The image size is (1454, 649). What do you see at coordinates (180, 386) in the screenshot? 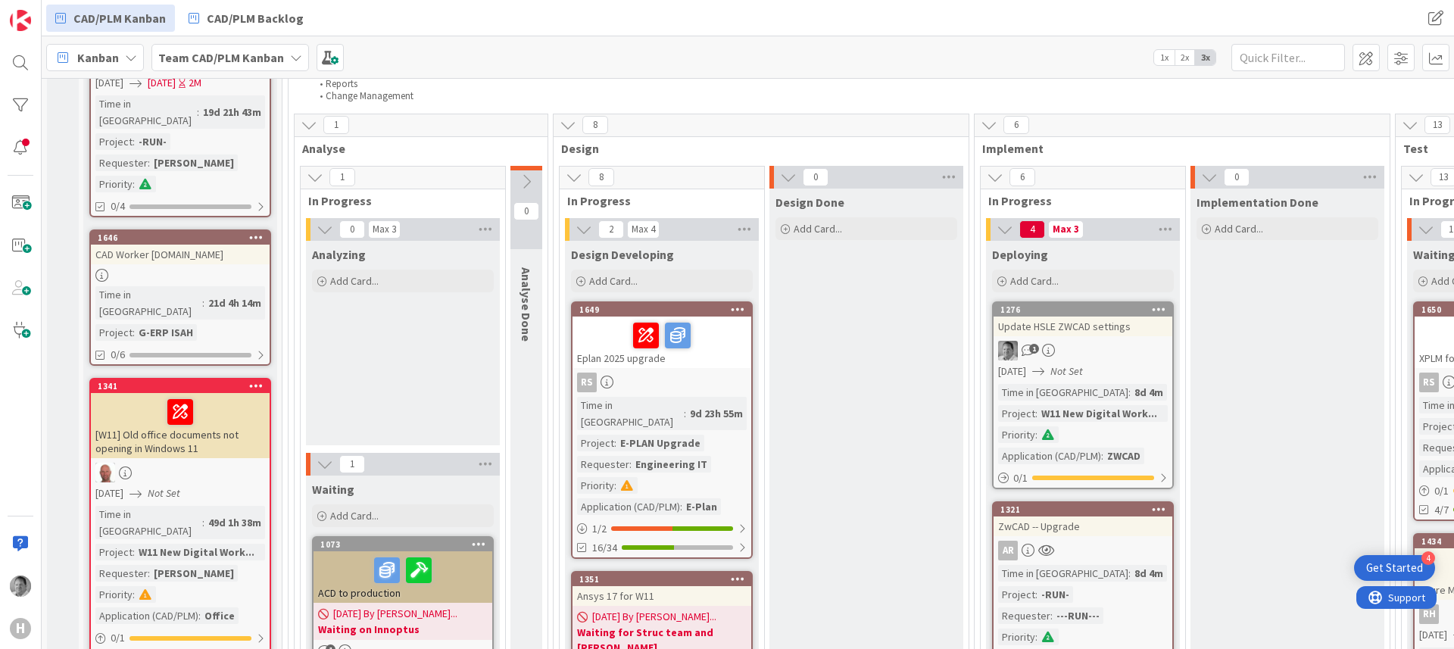
I see `div: 1341` at bounding box center [180, 386].